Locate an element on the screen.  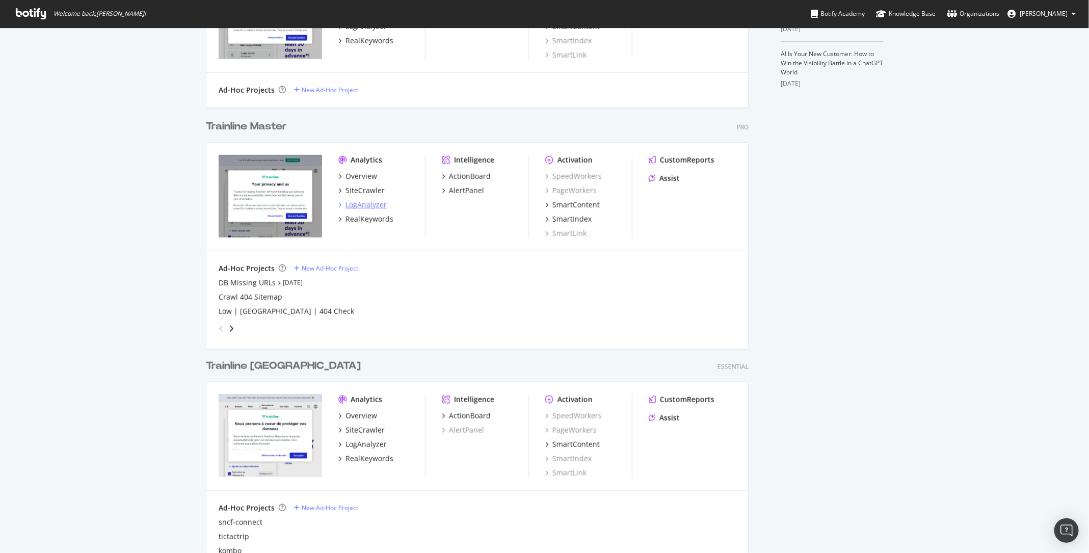
div: Crawl 404 Sitemap is located at coordinates (250, 297).